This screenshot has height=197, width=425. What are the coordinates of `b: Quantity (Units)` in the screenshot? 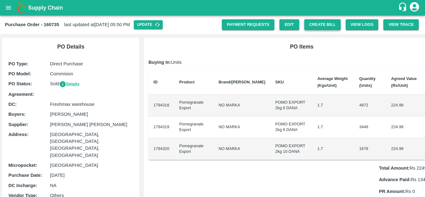 It's located at (367, 82).